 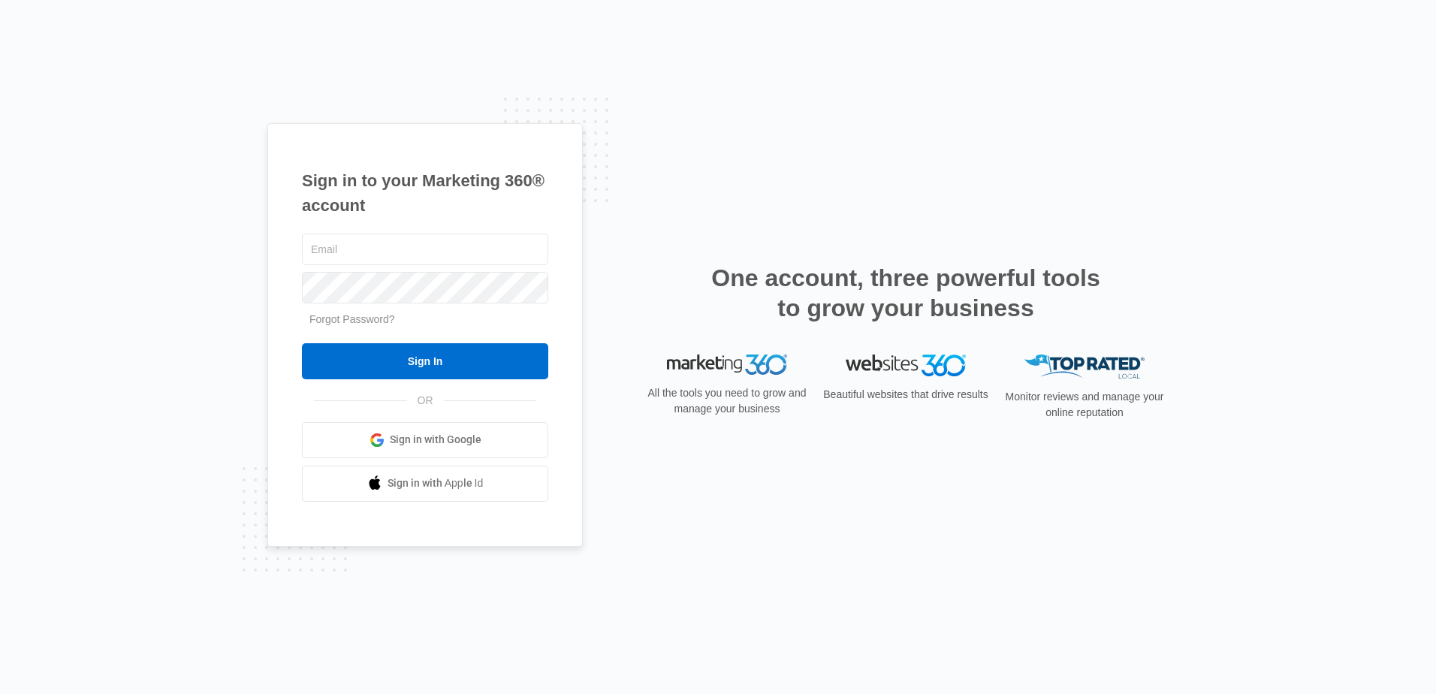 I want to click on span: Sign in with Apple Id, so click(x=436, y=483).